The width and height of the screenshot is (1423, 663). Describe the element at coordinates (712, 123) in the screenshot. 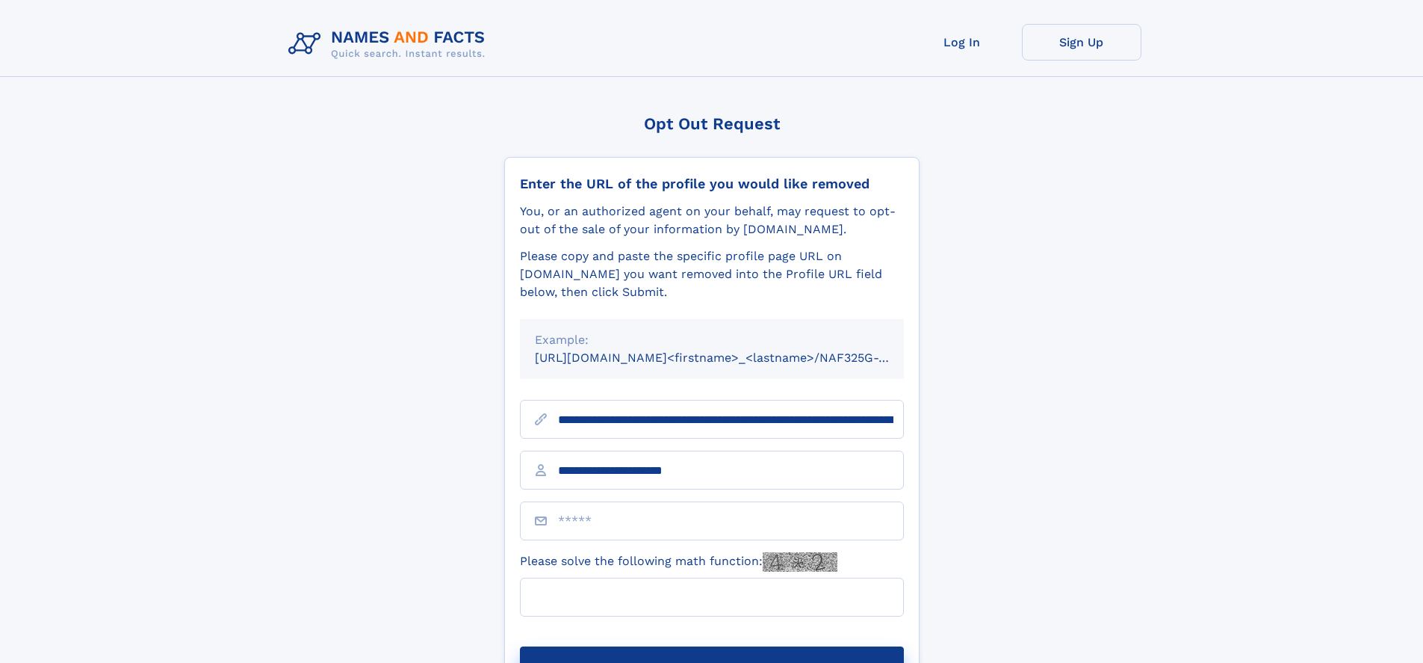

I see `div: Opt Out Request` at that location.